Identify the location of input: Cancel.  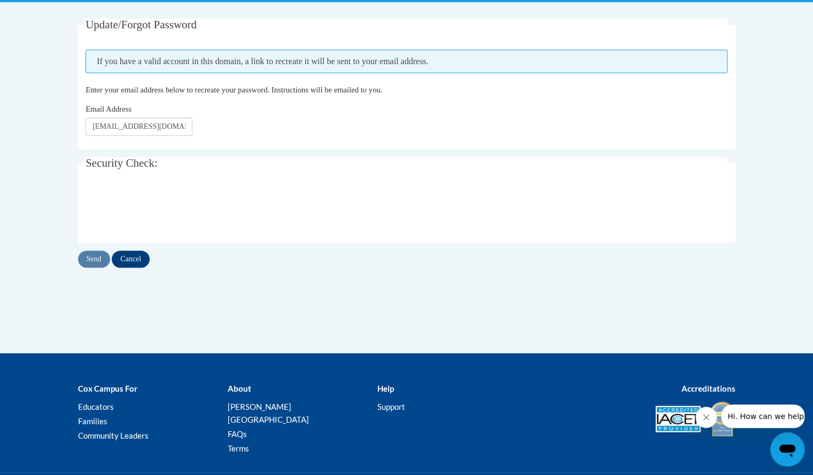
(130, 259).